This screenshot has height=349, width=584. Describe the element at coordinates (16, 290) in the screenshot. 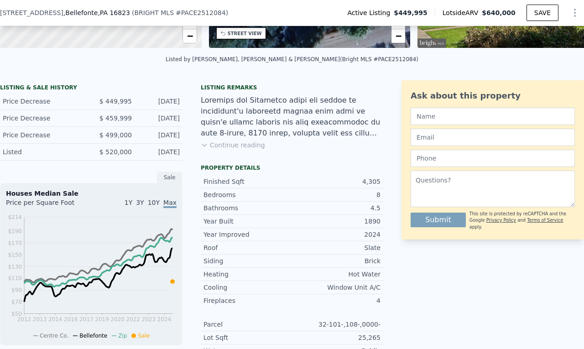

I see `tspan: $90` at that location.